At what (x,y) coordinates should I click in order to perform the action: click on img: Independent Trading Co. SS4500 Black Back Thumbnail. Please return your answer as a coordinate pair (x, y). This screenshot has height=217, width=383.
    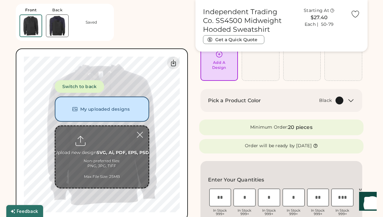
    Looking at the image, I should click on (57, 26).